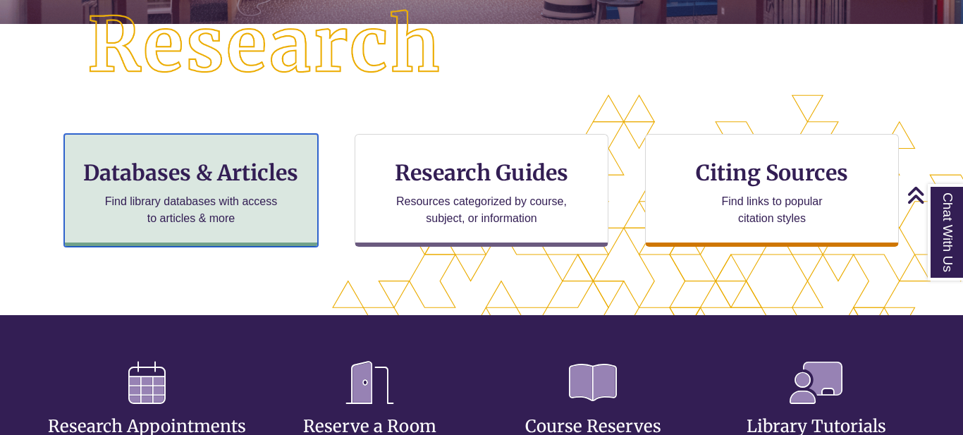  Describe the element at coordinates (482, 173) in the screenshot. I see `h3: Research Guides` at that location.